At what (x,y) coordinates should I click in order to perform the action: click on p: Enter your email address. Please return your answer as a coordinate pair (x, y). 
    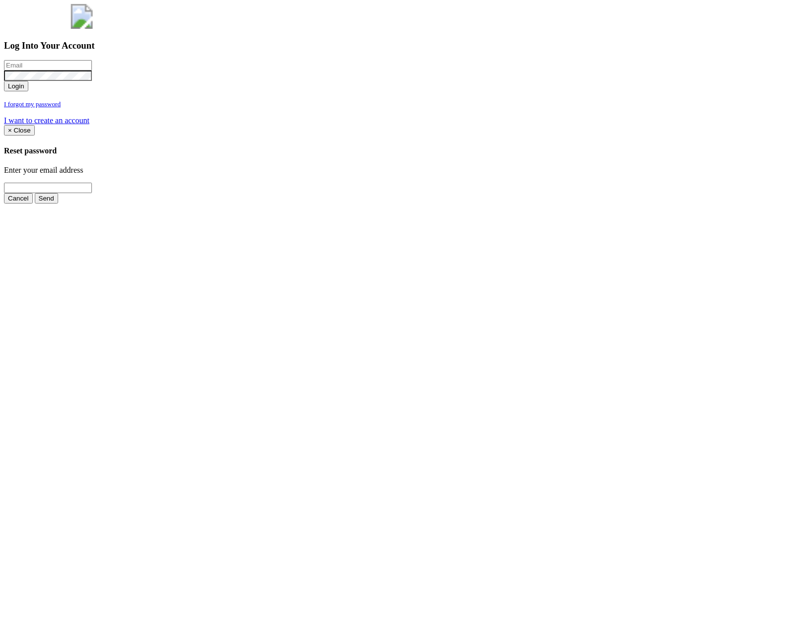
    Looking at the image, I should click on (393, 170).